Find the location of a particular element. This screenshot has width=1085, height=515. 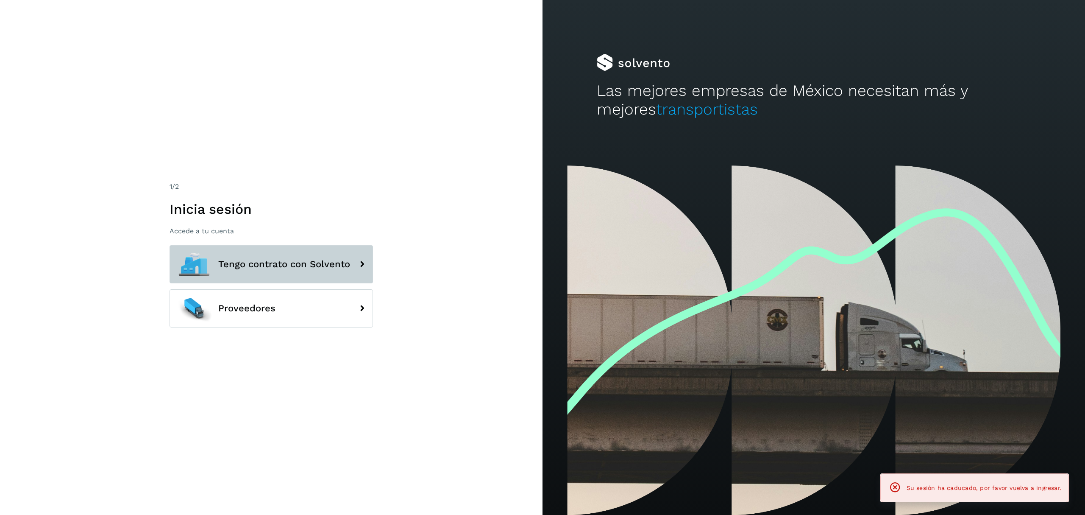

button: Proveedores is located at coordinates (271, 308).